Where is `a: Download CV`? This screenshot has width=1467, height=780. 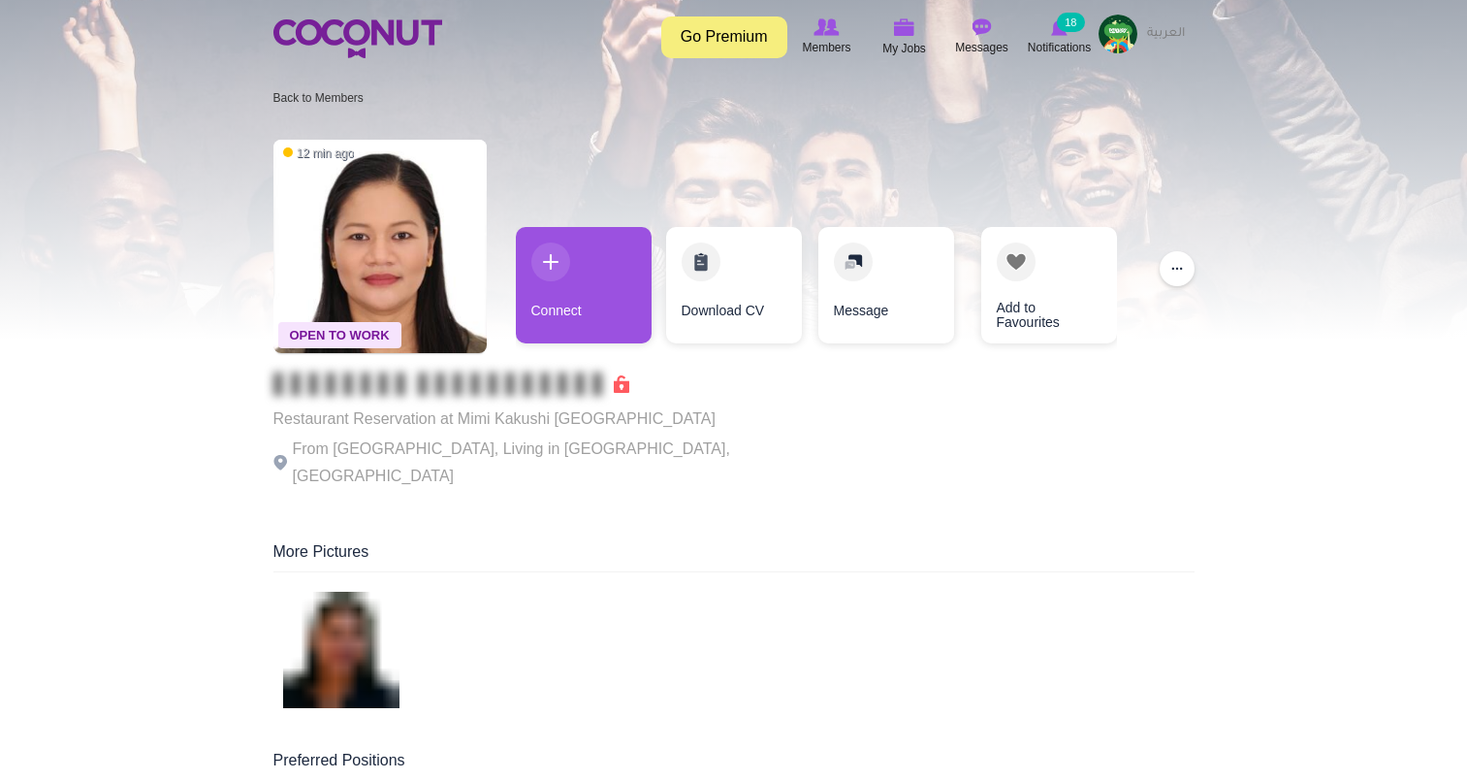 a: Download CV is located at coordinates (734, 285).